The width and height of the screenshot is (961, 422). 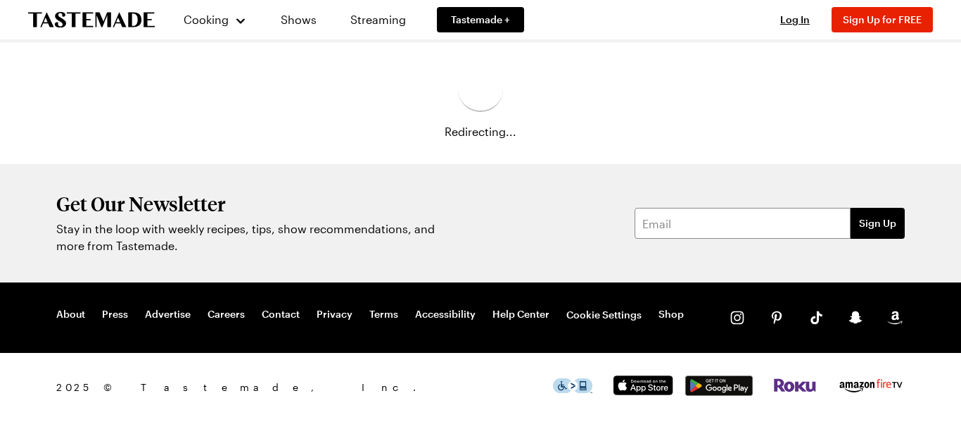 What do you see at coordinates (334, 315) in the screenshot?
I see `a: Privacy` at bounding box center [334, 315].